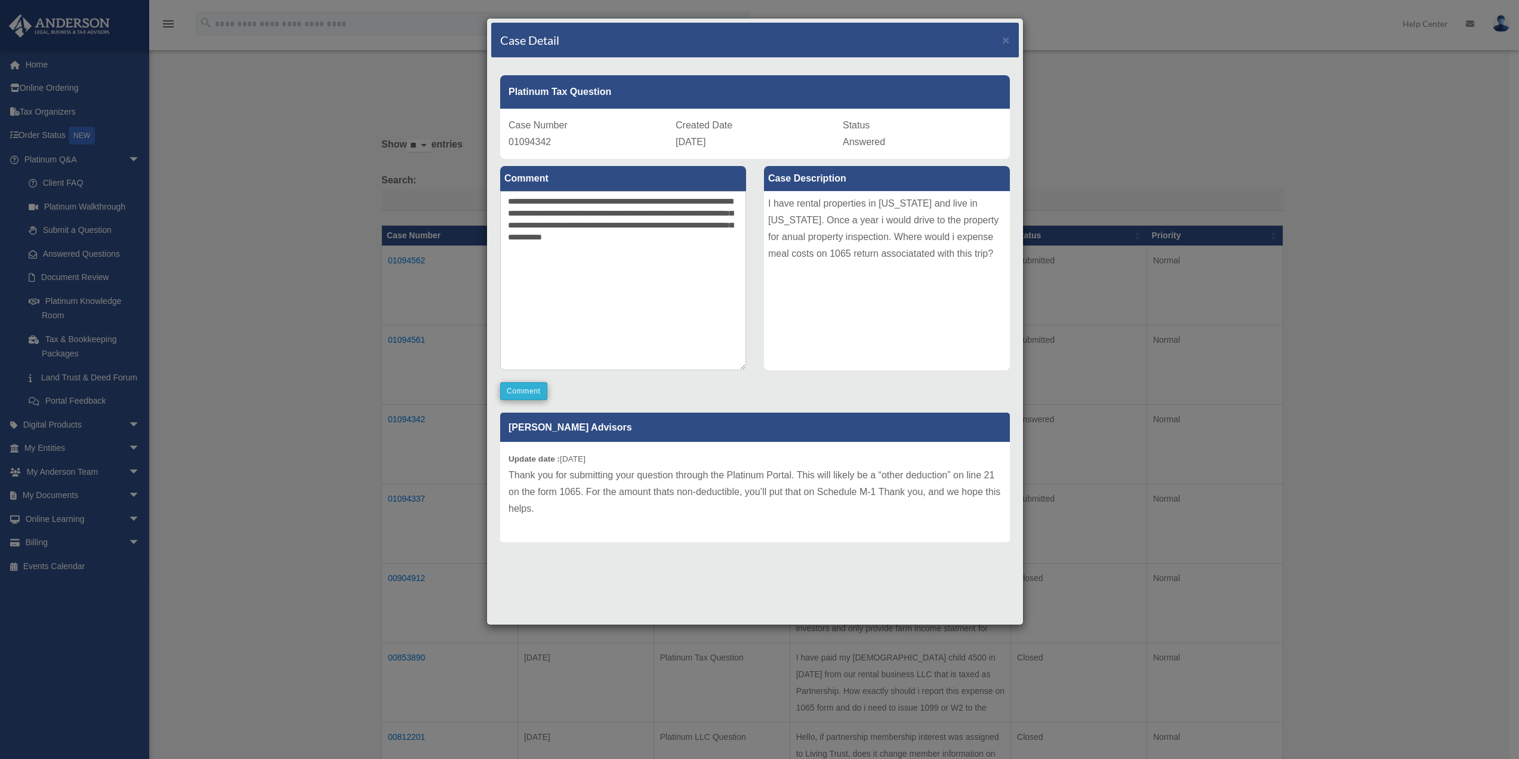 This screenshot has width=1519, height=759. Describe the element at coordinates (524, 391) in the screenshot. I see `button: Comment` at that location.